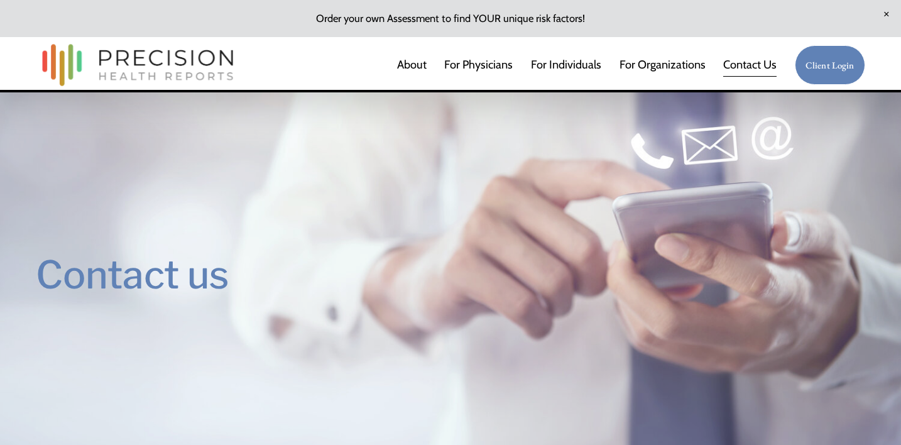 This screenshot has width=901, height=445. Describe the element at coordinates (411, 65) in the screenshot. I see `a: About` at that location.